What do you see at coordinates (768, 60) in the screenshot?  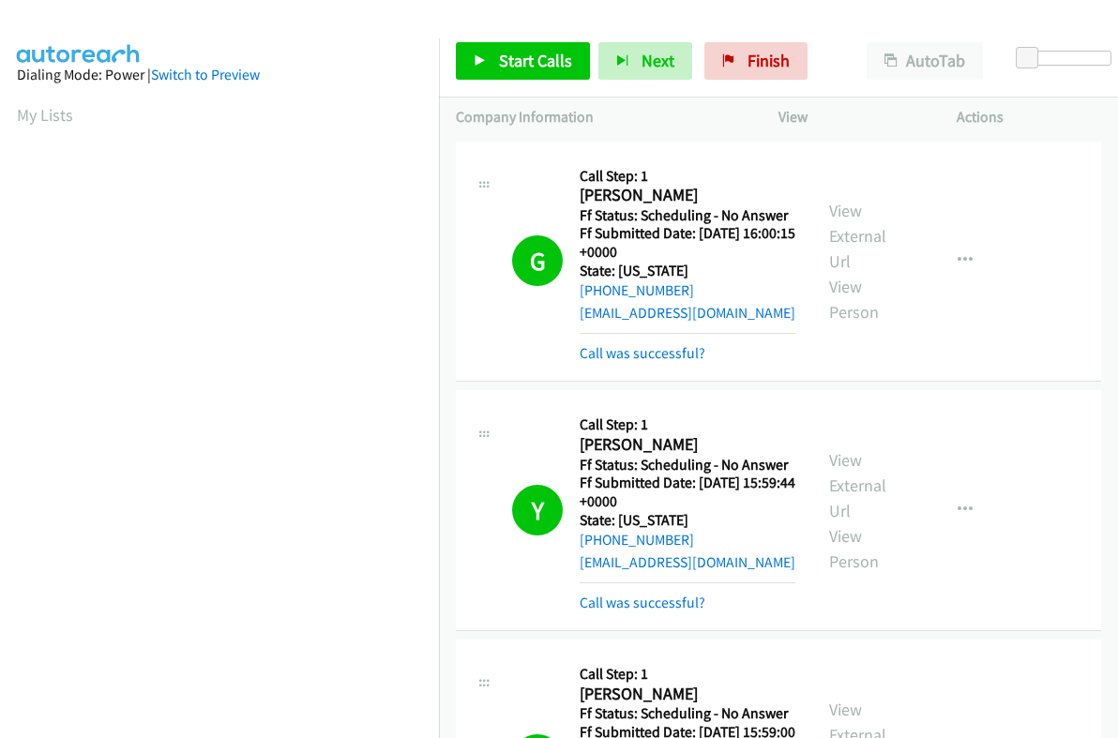 I see `span: Finish` at bounding box center [768, 60].